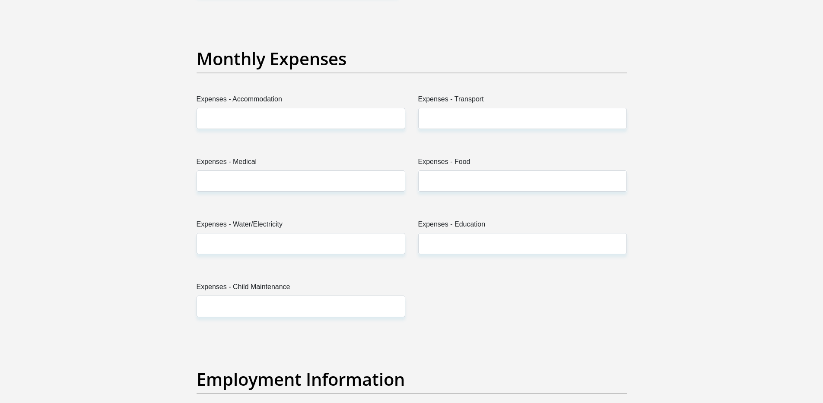 Image resolution: width=823 pixels, height=403 pixels. Describe the element at coordinates (301, 226) in the screenshot. I see `label: Expenses - Water/Electricity` at that location.